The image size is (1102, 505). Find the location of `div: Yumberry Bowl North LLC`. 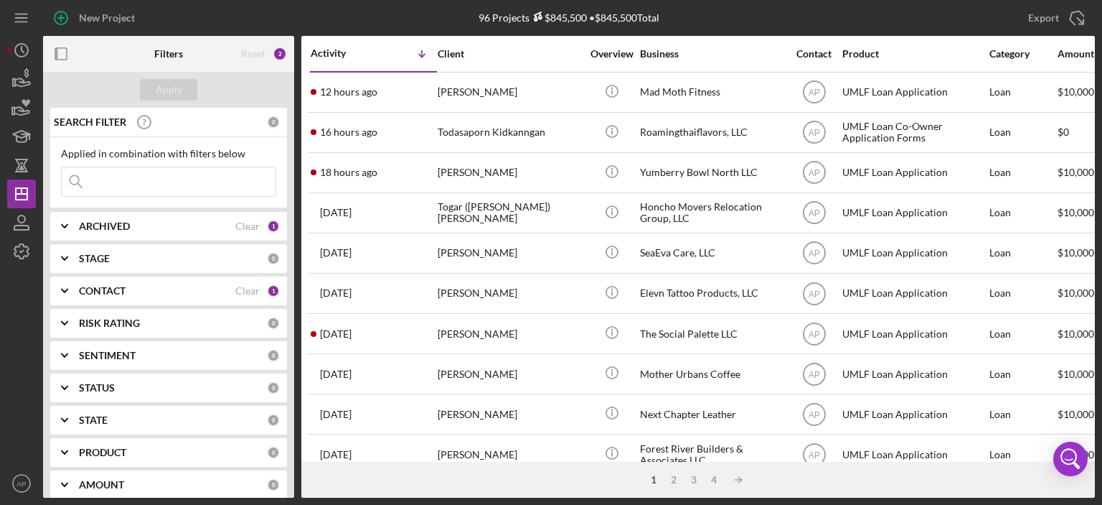

div: Yumberry Bowl North LLC is located at coordinates (712, 172).